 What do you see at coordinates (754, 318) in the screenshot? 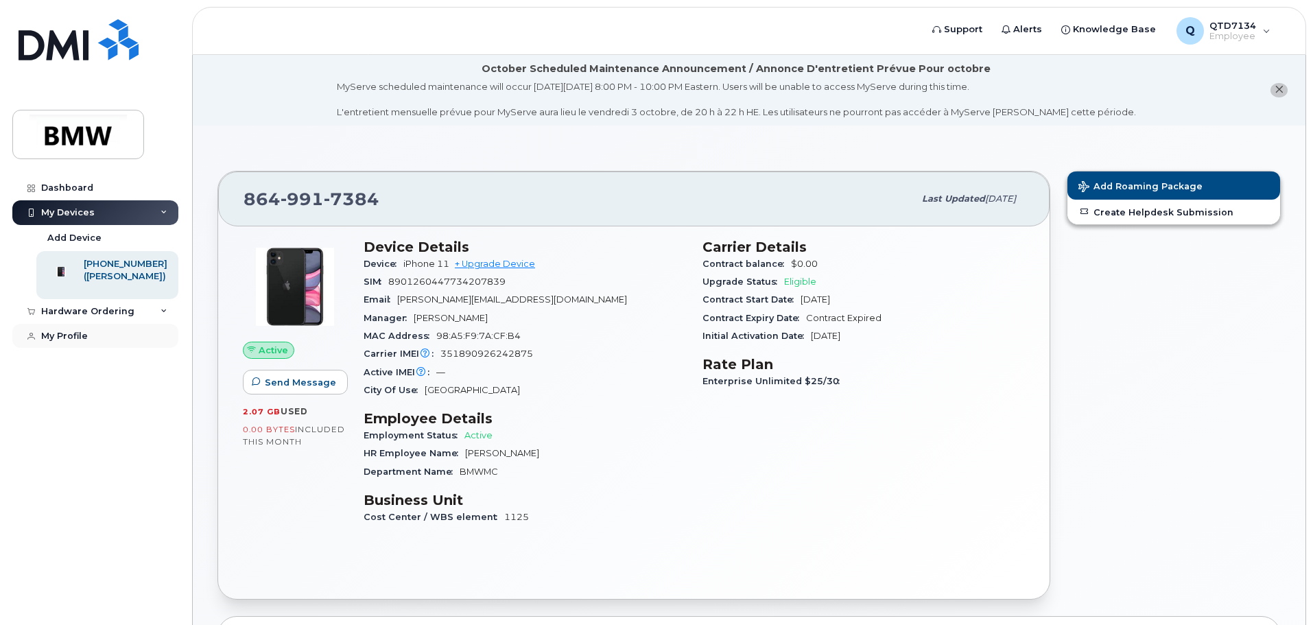
I see `span: Contract Expiry Date` at bounding box center [754, 318].